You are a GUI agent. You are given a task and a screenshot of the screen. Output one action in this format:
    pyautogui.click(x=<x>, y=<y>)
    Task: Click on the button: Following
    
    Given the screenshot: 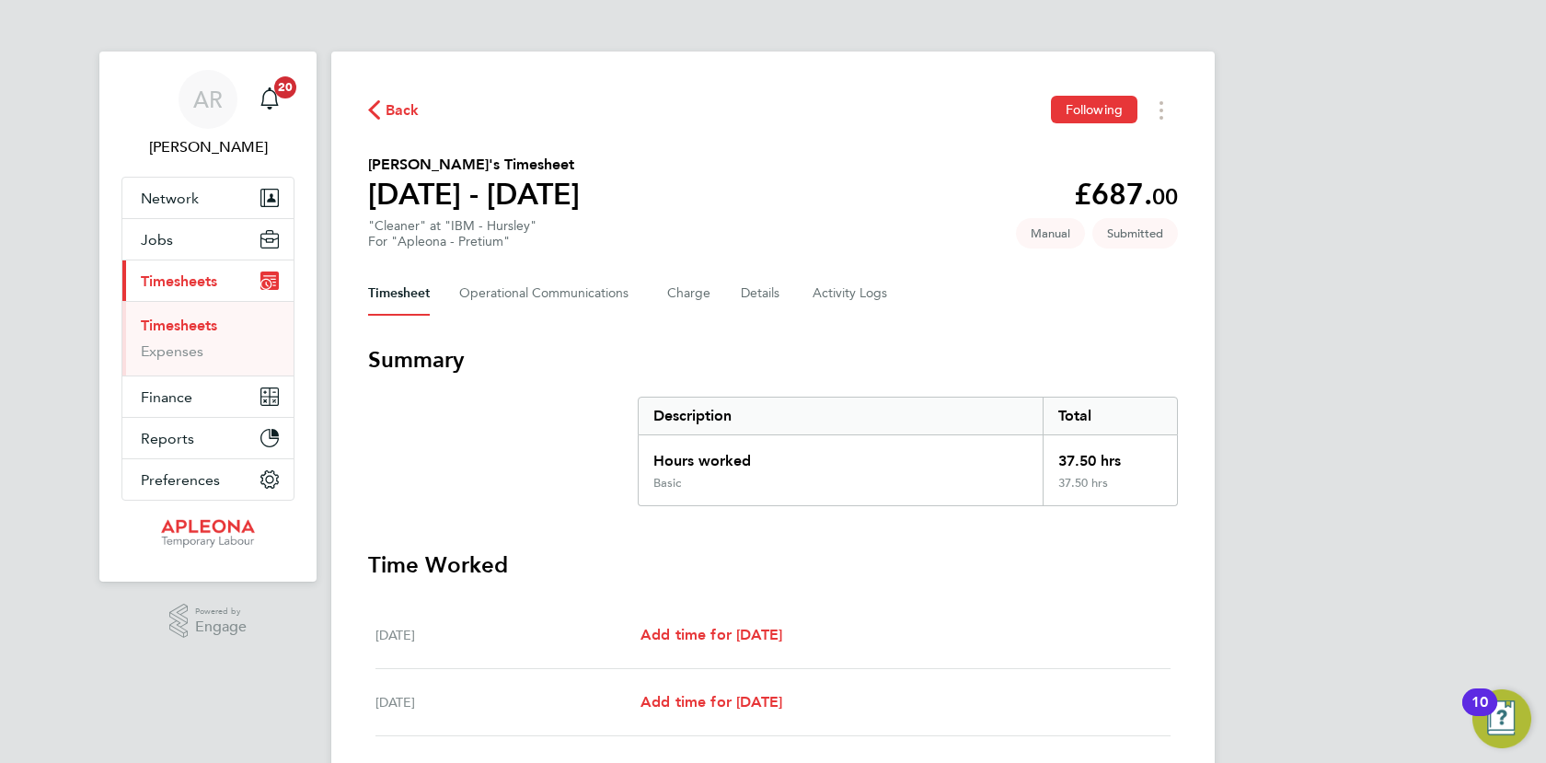 What is the action you would take?
    pyautogui.click(x=1094, y=109)
    